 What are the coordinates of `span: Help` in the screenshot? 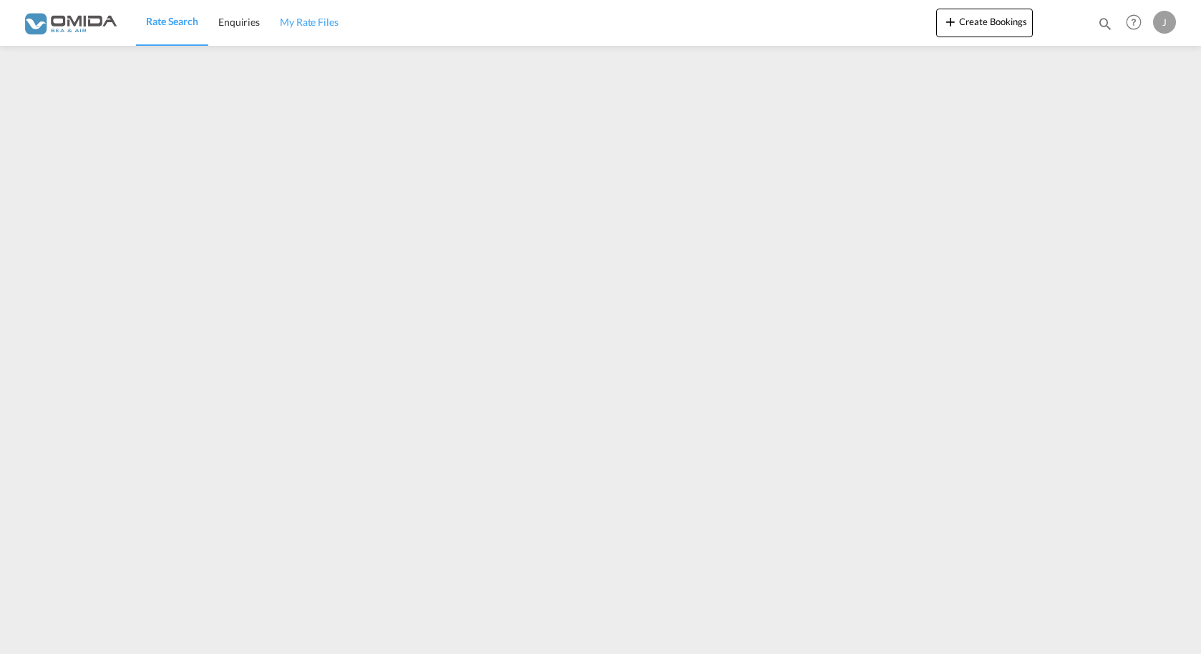 It's located at (1134, 22).